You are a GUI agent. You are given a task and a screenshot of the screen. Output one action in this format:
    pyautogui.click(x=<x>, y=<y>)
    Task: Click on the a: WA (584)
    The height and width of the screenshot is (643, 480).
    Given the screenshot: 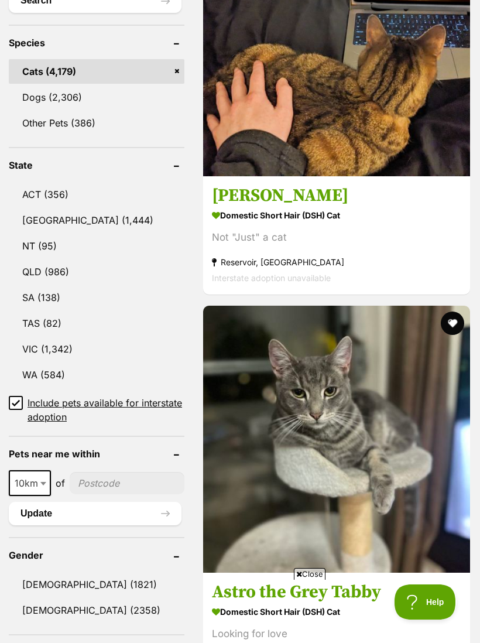 What is the action you would take?
    pyautogui.click(x=97, y=375)
    